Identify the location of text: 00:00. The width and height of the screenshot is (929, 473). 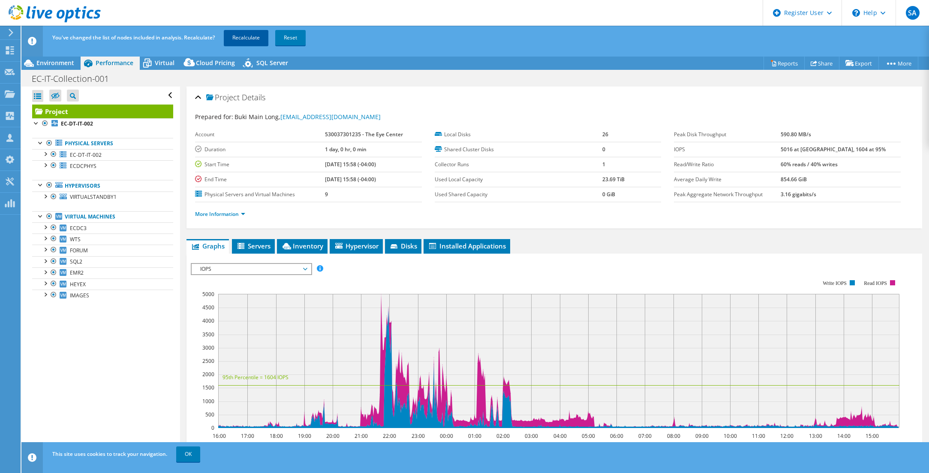
(446, 436).